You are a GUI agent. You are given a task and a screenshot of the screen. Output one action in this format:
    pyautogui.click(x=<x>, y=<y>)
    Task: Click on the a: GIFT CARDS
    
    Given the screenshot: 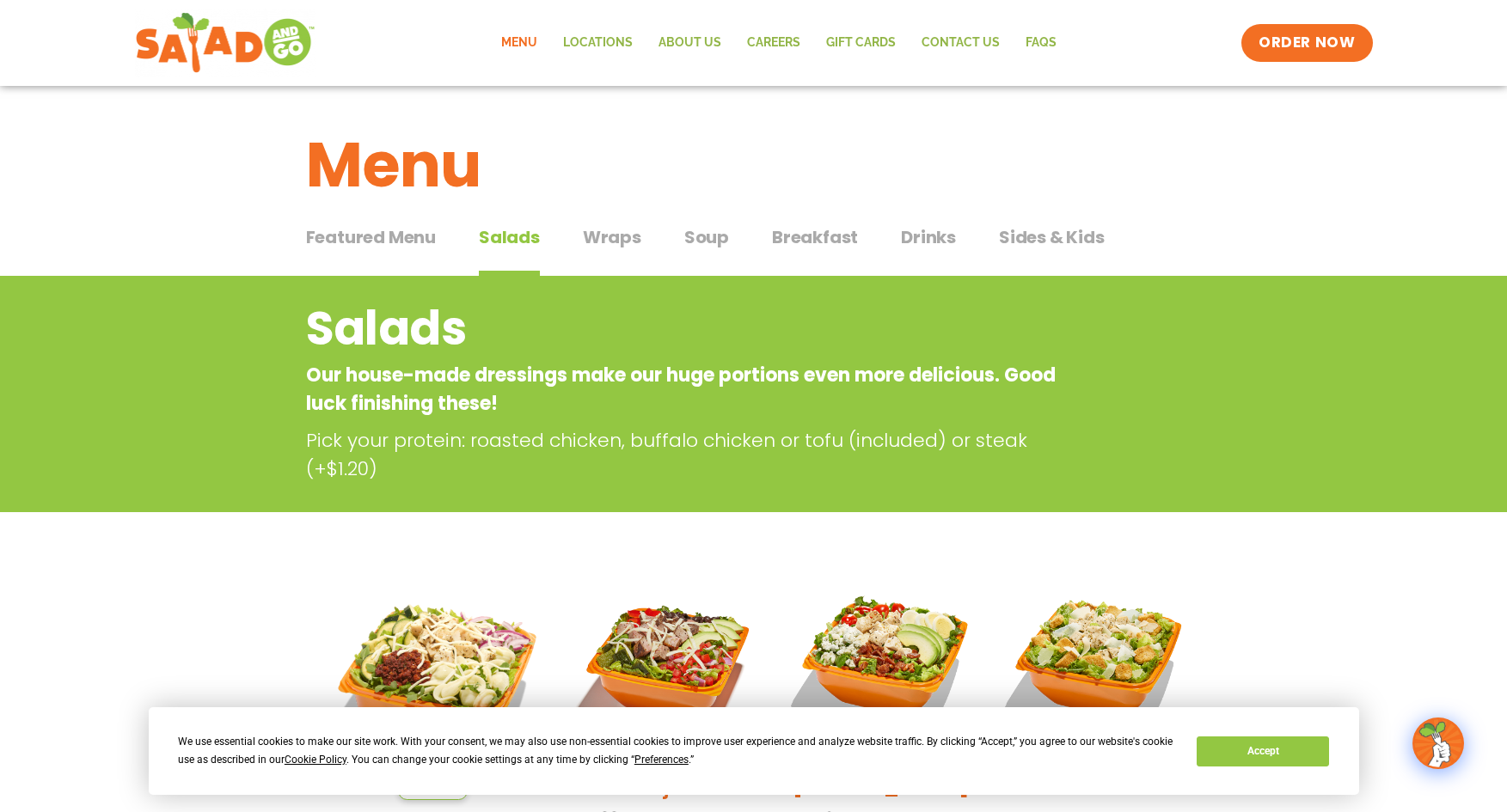 What is the action you would take?
    pyautogui.click(x=860, y=43)
    